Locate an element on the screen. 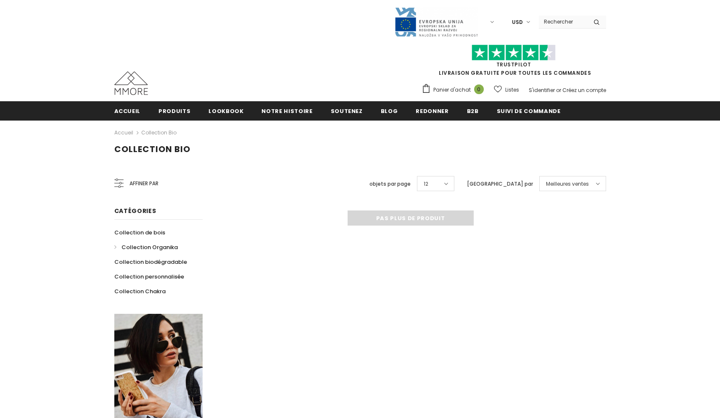 The width and height of the screenshot is (720, 418). span: Affiner par is located at coordinates (144, 184).